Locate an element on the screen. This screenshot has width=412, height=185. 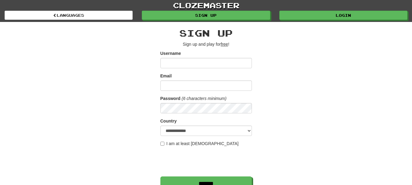
p: Sign up and play for ! is located at coordinates (206, 44).